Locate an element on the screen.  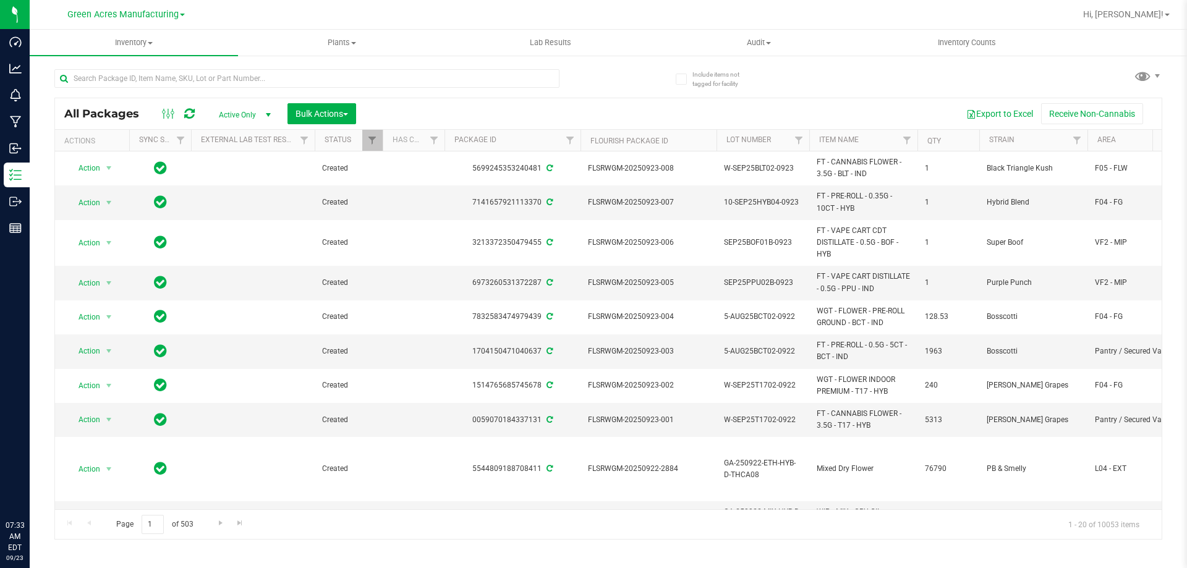
a: Go to the next page is located at coordinates (220, 523).